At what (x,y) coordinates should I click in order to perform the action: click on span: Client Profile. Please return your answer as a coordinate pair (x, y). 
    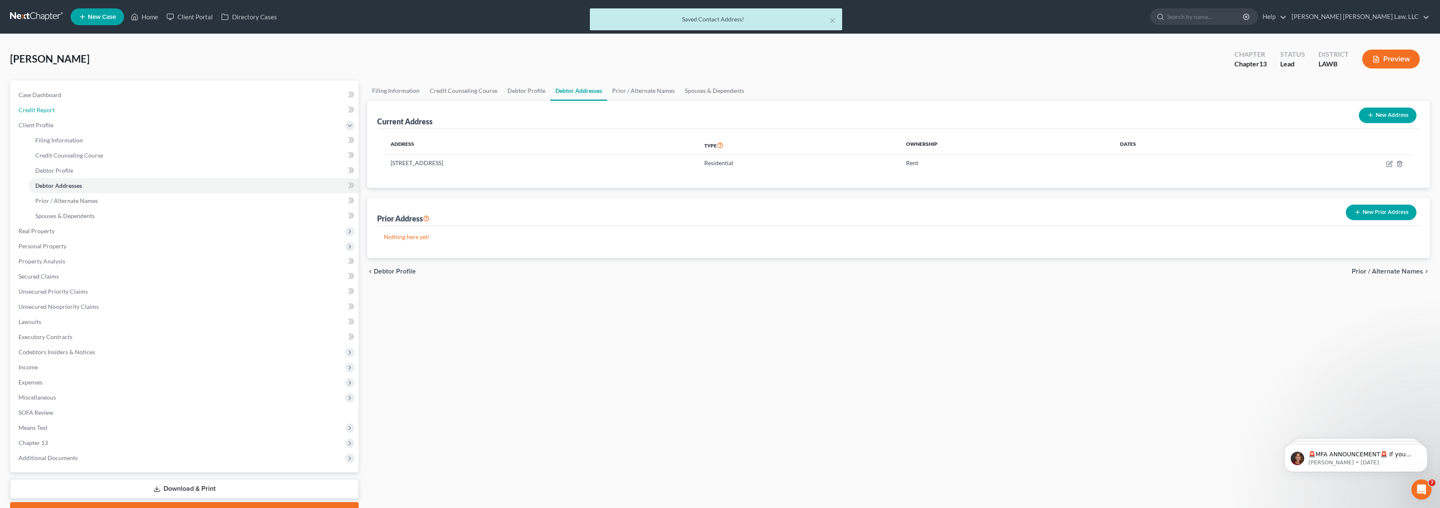
    Looking at the image, I should click on (36, 125).